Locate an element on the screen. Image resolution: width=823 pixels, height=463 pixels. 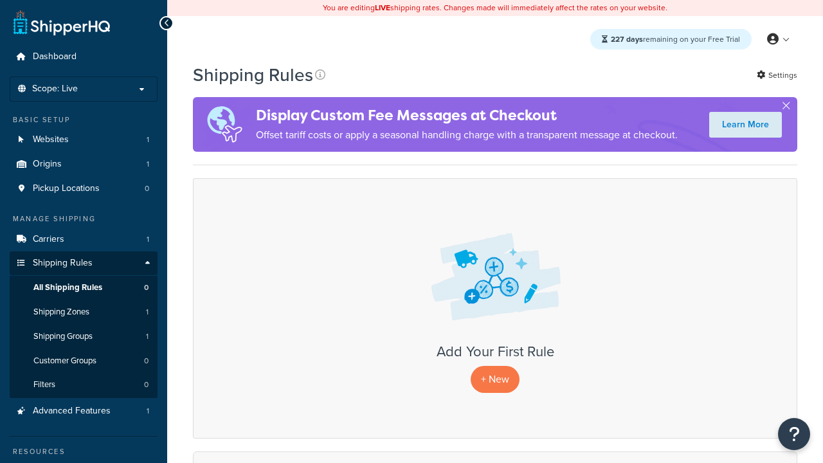
div: Manage Shipping is located at coordinates (84, 218).